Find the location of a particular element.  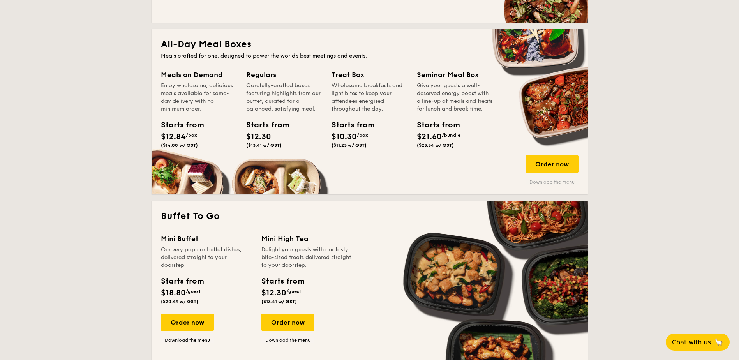

div: Give your guests a well-deserved energy boost with a line-up of meals and treats for lunch and br... is located at coordinates (455, 97).